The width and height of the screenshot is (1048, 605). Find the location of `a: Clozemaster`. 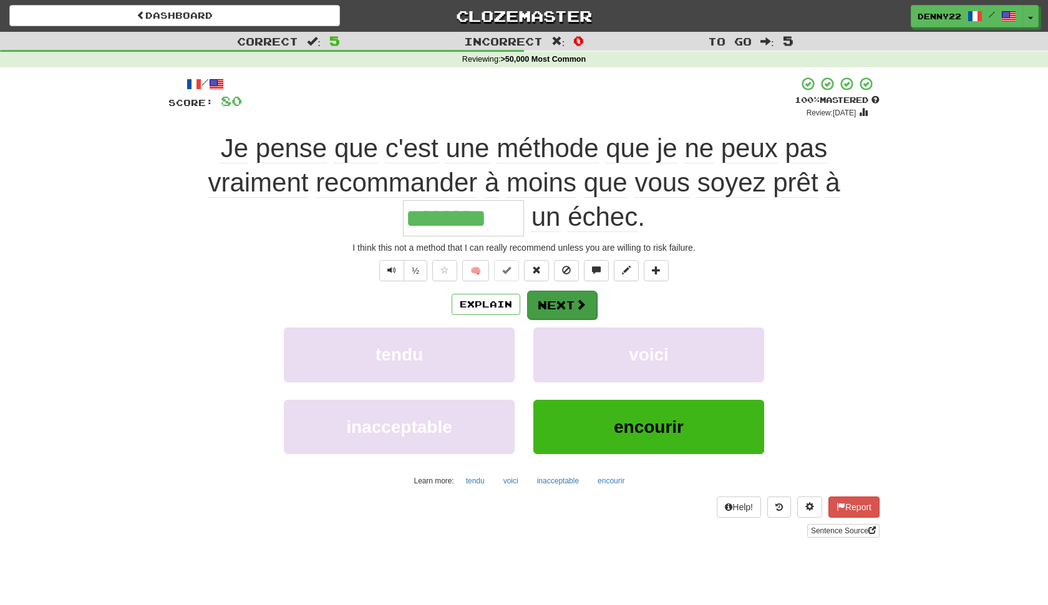

a: Clozemaster is located at coordinates (524, 16).